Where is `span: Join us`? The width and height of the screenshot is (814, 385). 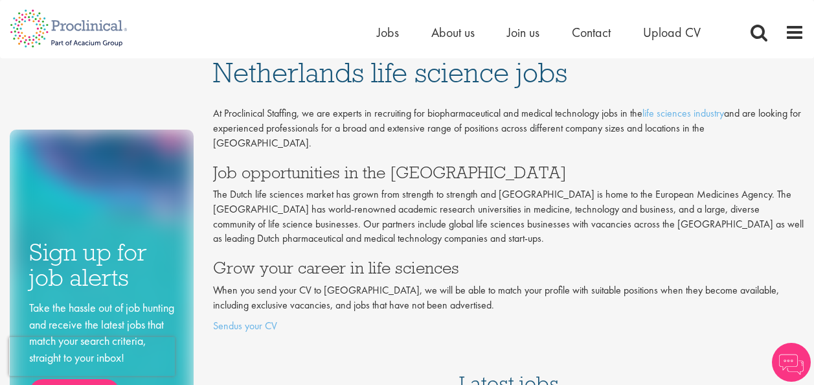
span: Join us is located at coordinates (523, 32).